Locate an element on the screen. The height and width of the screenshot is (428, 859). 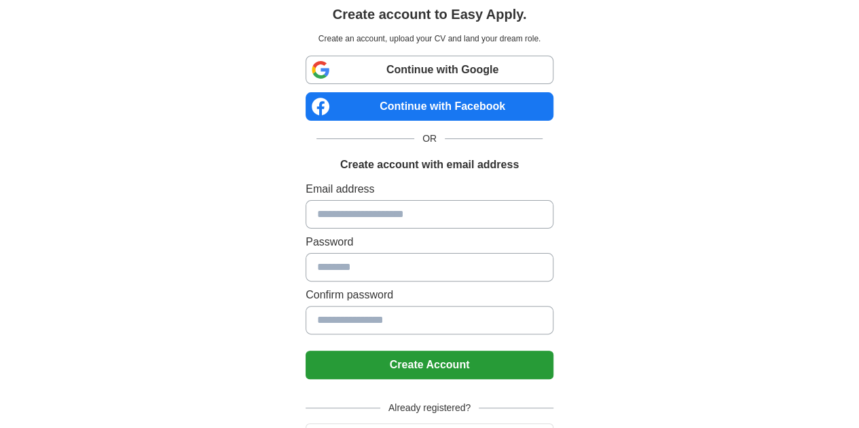
a: Continue with Facebook is located at coordinates (429, 107).